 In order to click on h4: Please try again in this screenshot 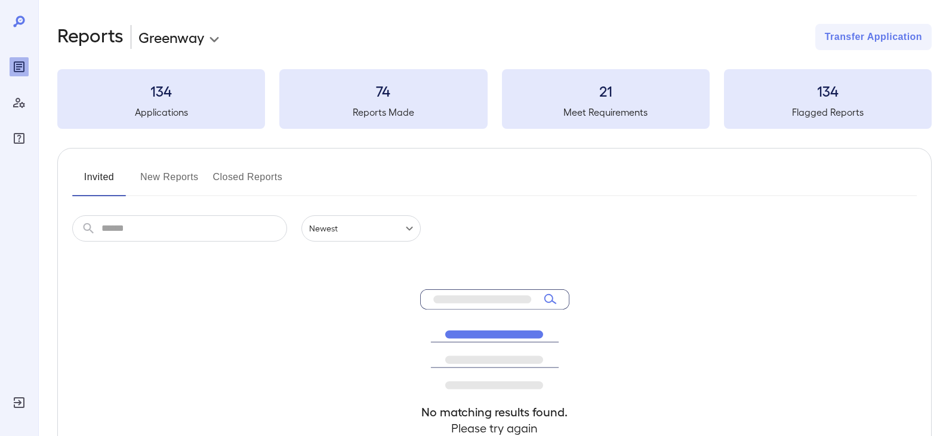, I will do `click(495, 428)`.